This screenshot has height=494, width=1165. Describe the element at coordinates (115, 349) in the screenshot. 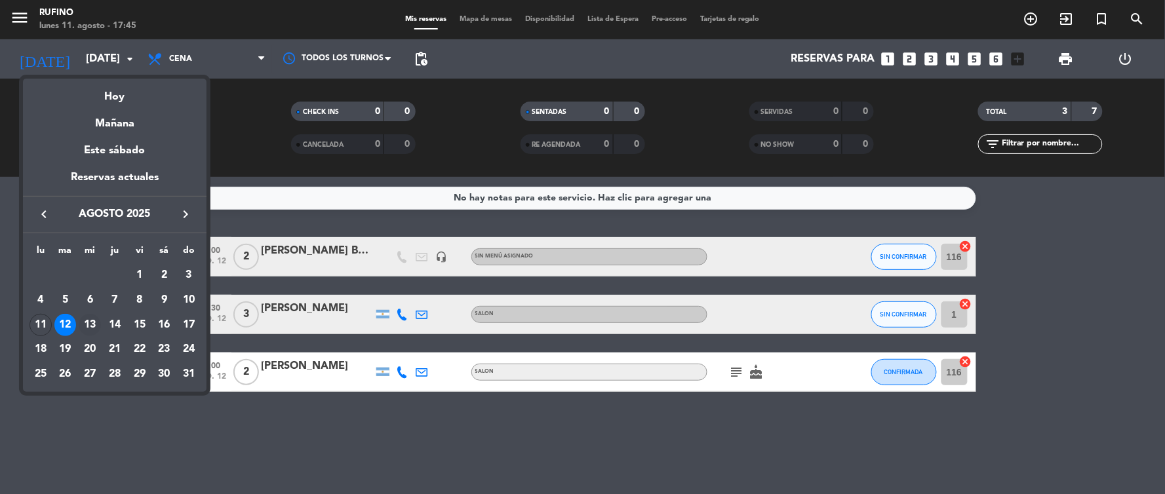

I see `td: 21 de agosto de 2025` at that location.